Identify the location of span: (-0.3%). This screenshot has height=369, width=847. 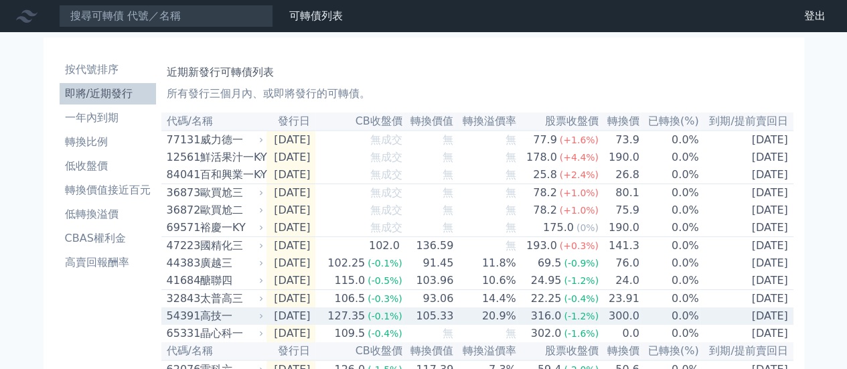
(385, 299).